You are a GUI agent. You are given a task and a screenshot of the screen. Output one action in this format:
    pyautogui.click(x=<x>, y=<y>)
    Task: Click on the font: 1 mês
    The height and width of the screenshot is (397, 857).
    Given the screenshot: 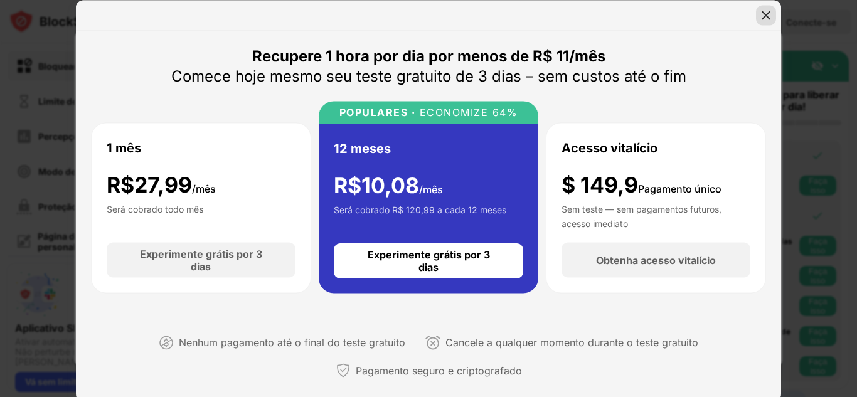 What is the action you would take?
    pyautogui.click(x=124, y=147)
    